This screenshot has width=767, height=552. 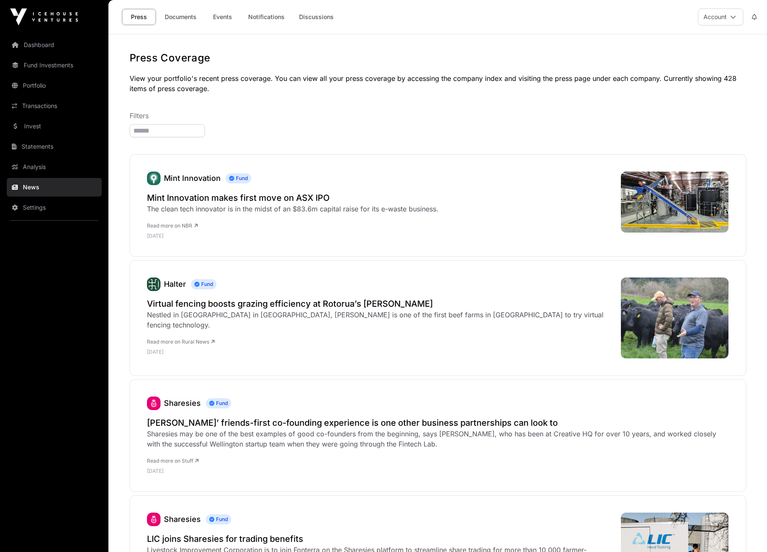 I want to click on a: Fund Investments, so click(x=54, y=65).